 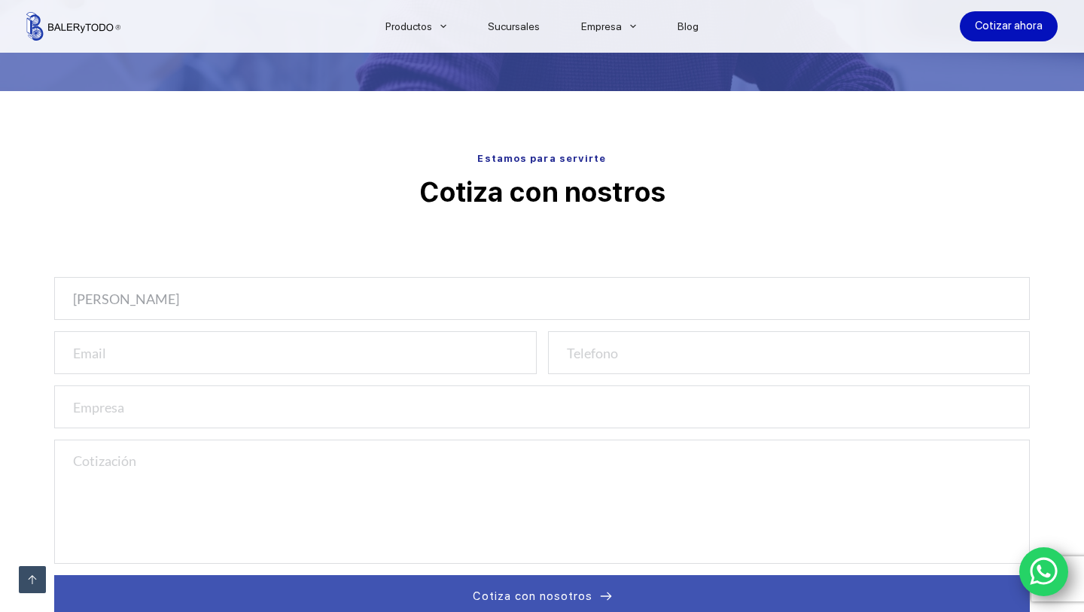 What do you see at coordinates (1044, 572) in the screenshot?
I see `a: WhatsApp` at bounding box center [1044, 572].